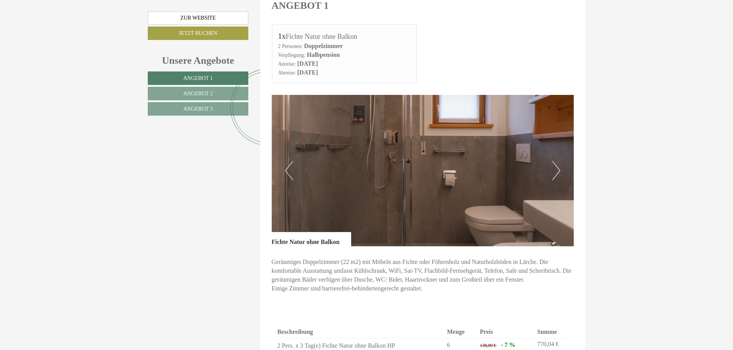 The image size is (733, 350). I want to click on small: Abreise:, so click(287, 73).